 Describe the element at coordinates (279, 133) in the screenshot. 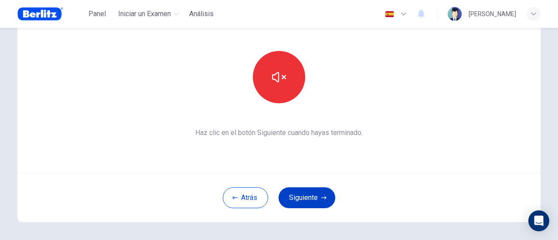

I see `span: Haz clic en el botón Siguiente cuando hayas terminado.` at that location.